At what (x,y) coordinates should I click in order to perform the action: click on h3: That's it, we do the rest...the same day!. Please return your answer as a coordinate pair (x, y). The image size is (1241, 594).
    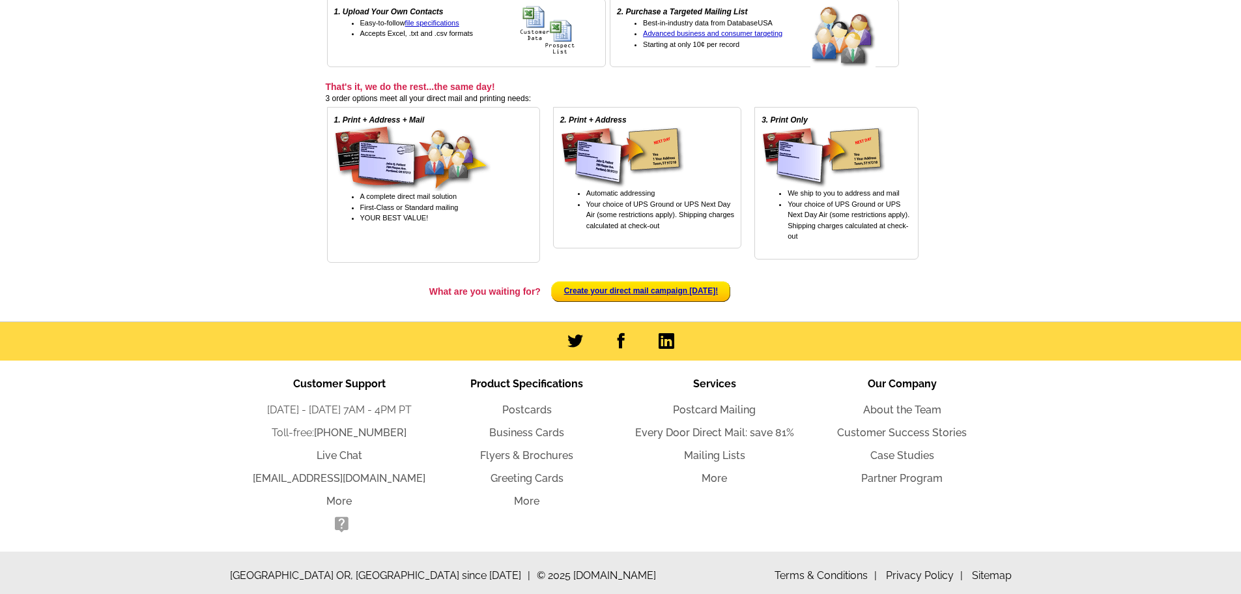
    Looking at the image, I should click on (622, 87).